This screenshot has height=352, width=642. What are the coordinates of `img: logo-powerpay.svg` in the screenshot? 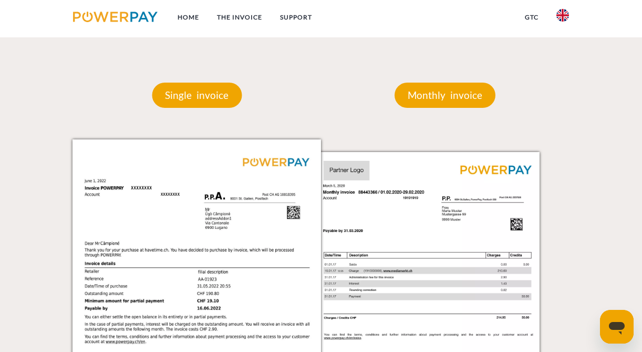 It's located at (115, 17).